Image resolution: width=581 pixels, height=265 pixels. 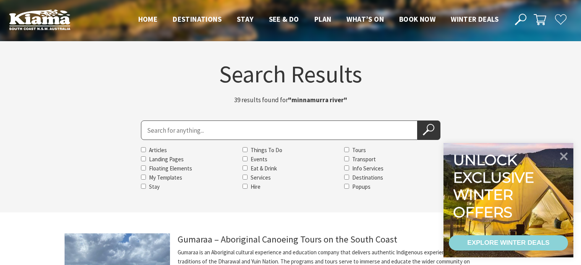 I want to click on a: Gumaraa – Aboriginal Canoeing Tours on the South Coast, so click(x=287, y=239).